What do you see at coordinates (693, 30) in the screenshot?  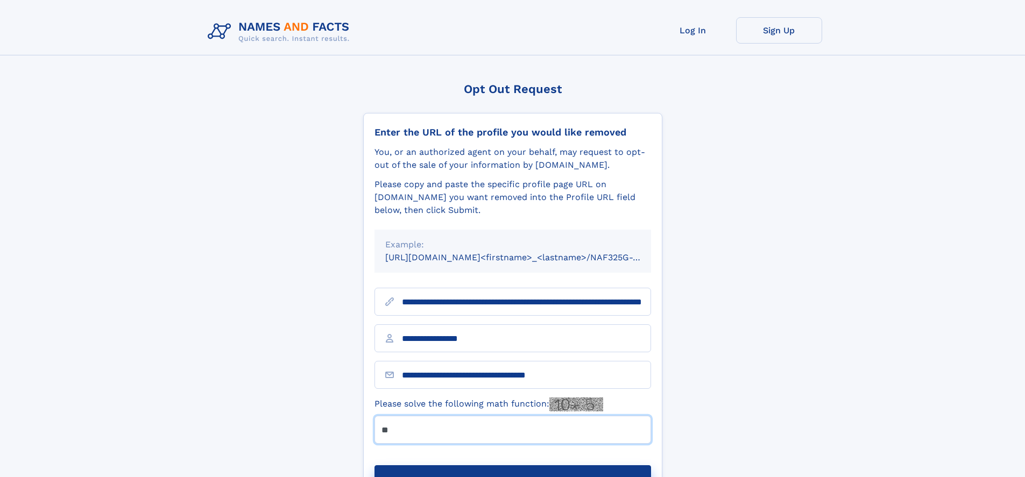 I see `a: Log In` at bounding box center [693, 30].